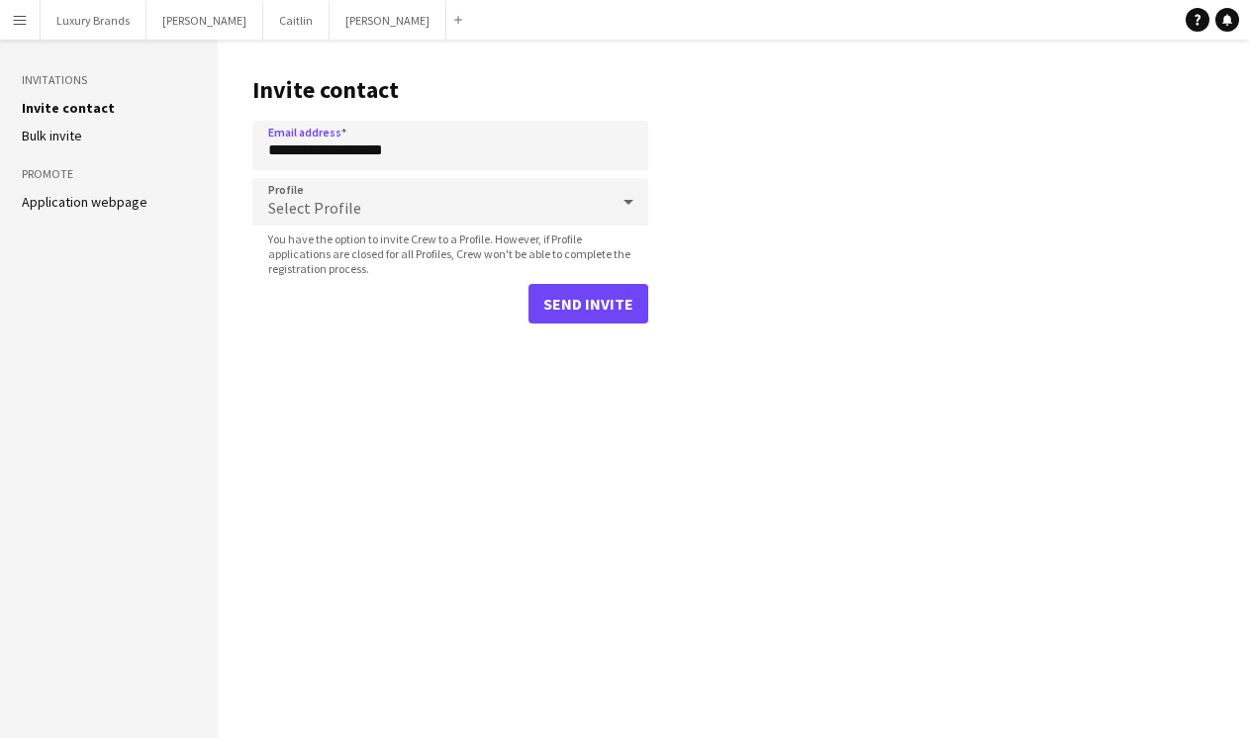 The height and width of the screenshot is (738, 1249). I want to click on a: Application webpage, so click(84, 202).